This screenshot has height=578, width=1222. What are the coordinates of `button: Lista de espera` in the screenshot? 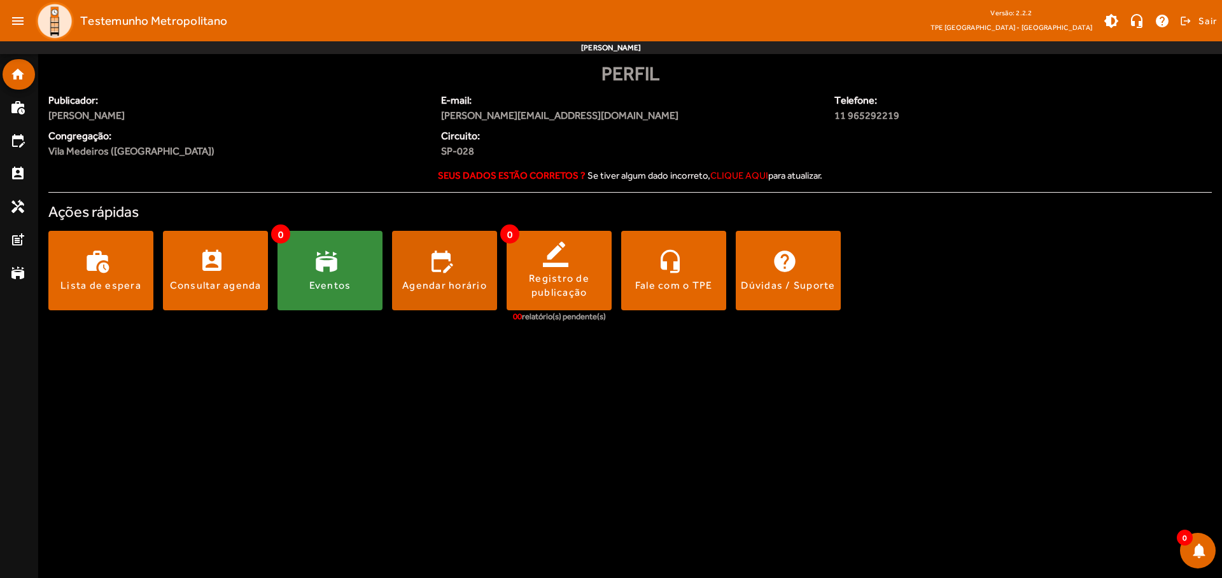 It's located at (101, 270).